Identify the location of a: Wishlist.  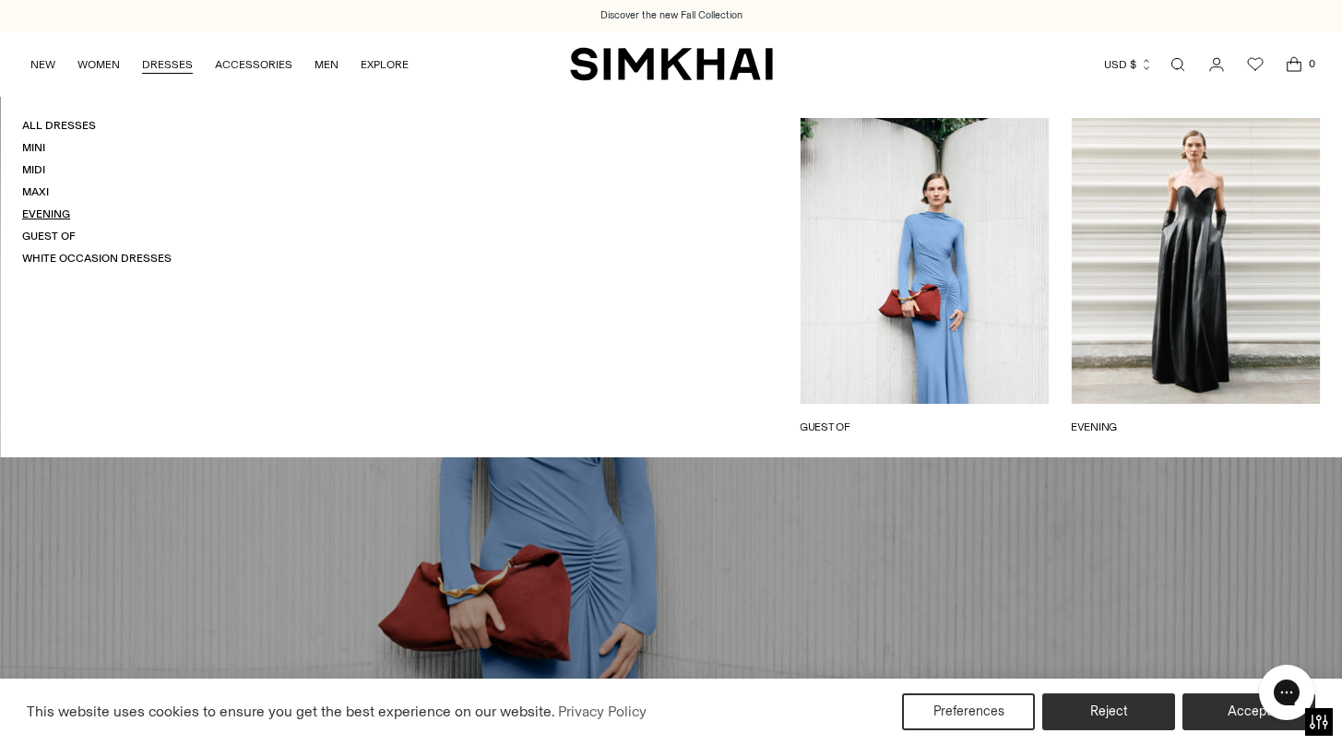
(1255, 65).